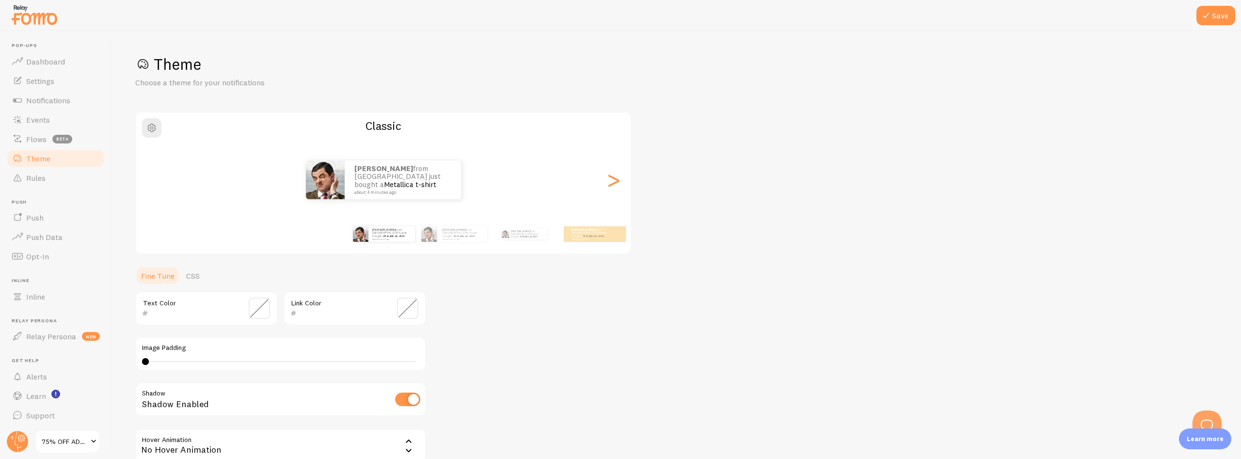 The width and height of the screenshot is (1241, 459). What do you see at coordinates (56, 178) in the screenshot?
I see `a: Rules` at bounding box center [56, 178].